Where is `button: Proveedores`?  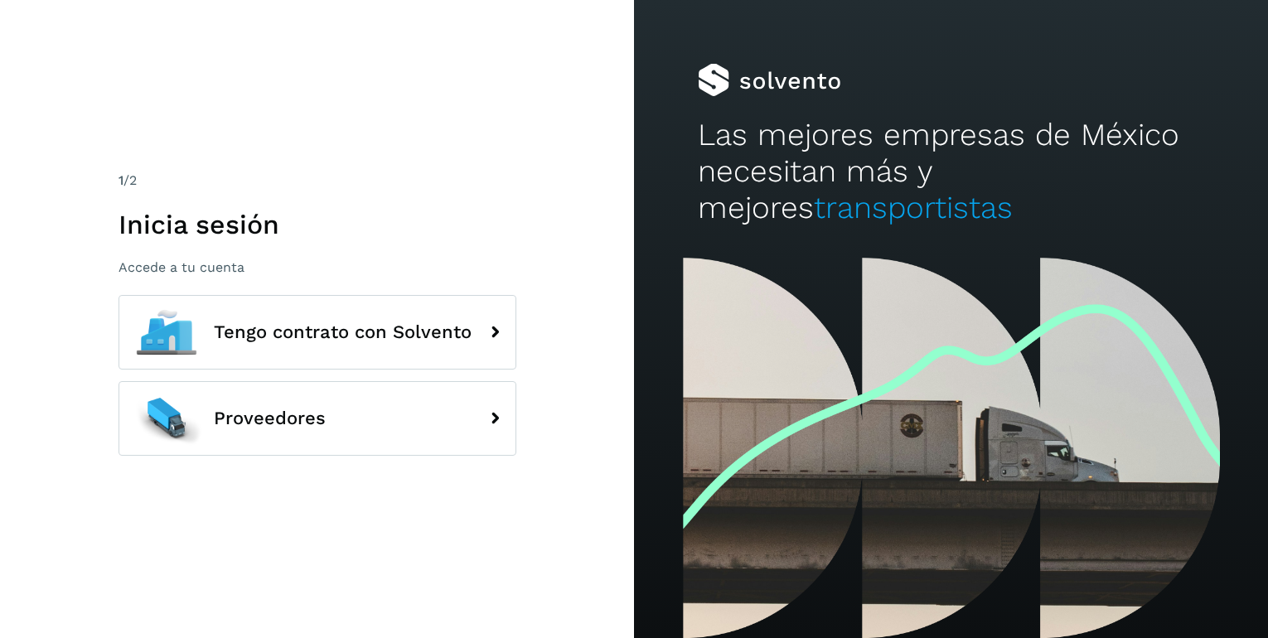
button: Proveedores is located at coordinates (317, 419).